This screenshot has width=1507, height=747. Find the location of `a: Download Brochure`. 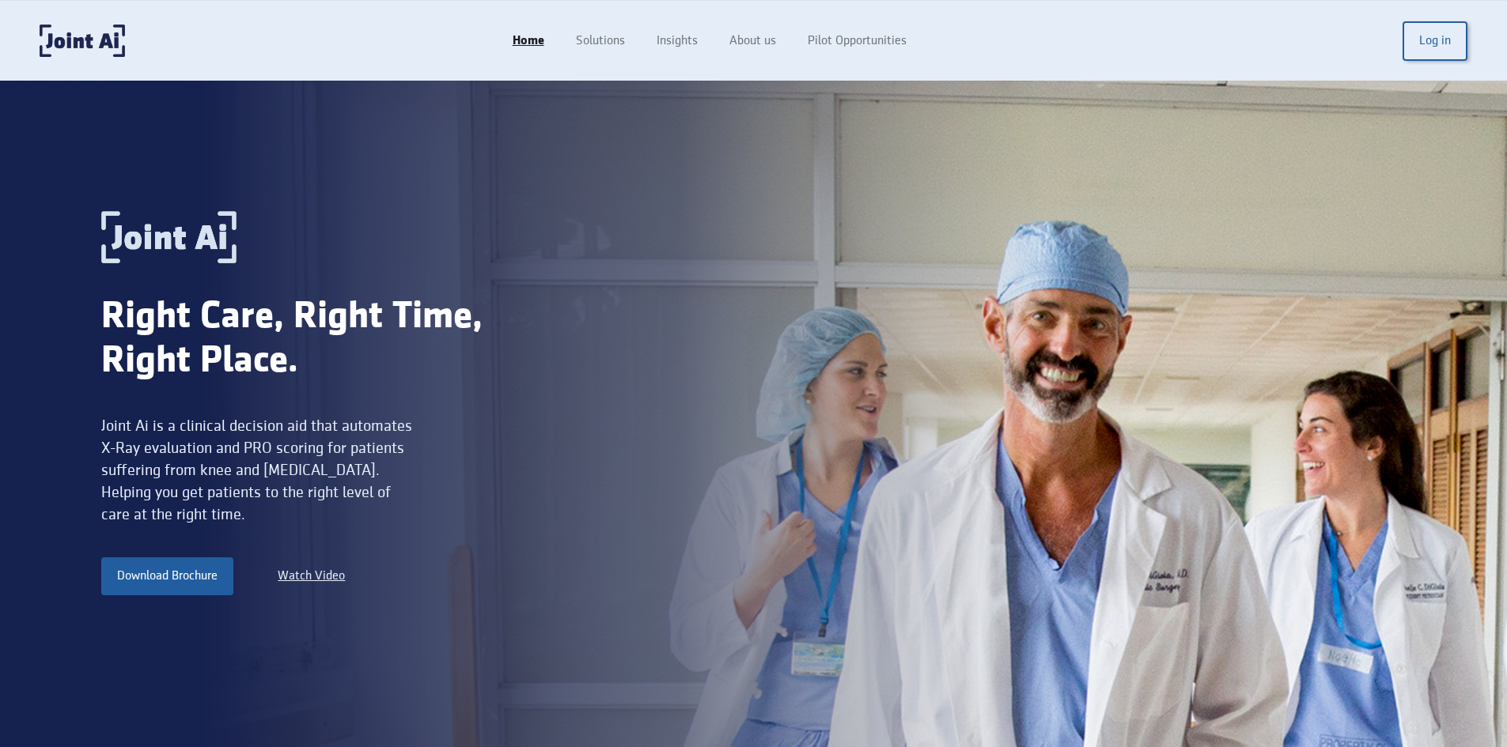

a: Download Brochure is located at coordinates (167, 577).